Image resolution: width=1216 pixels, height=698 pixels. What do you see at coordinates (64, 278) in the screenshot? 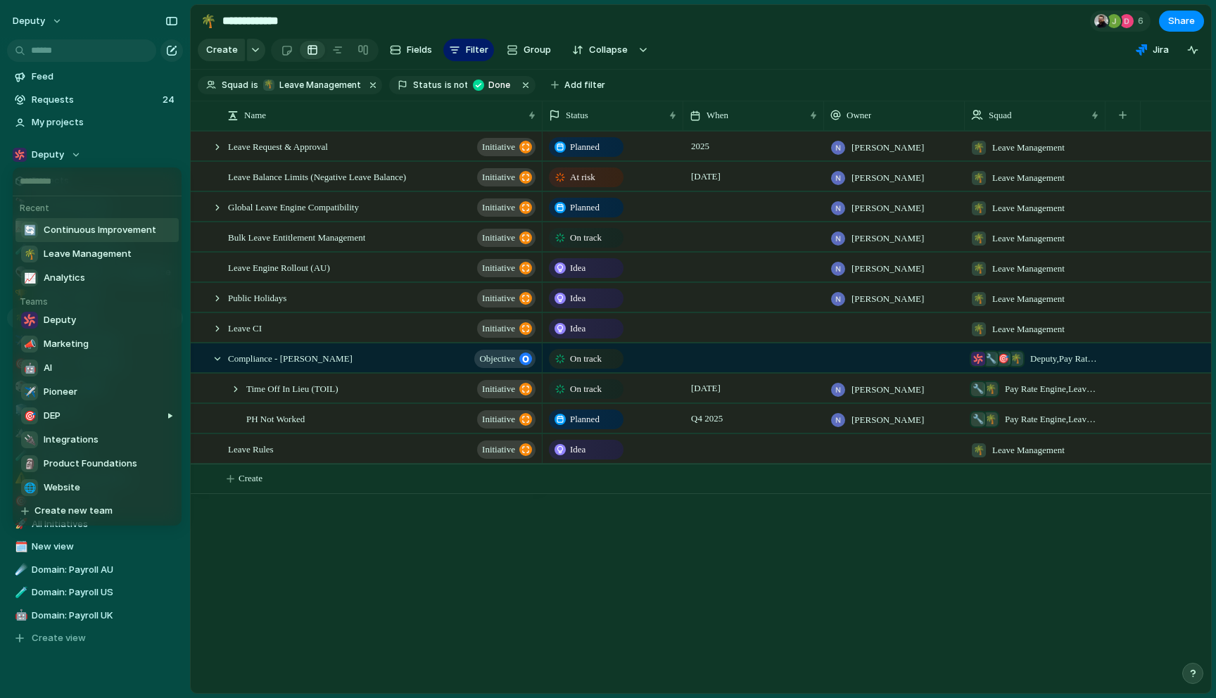
I see `span: Analytics` at bounding box center [64, 278].